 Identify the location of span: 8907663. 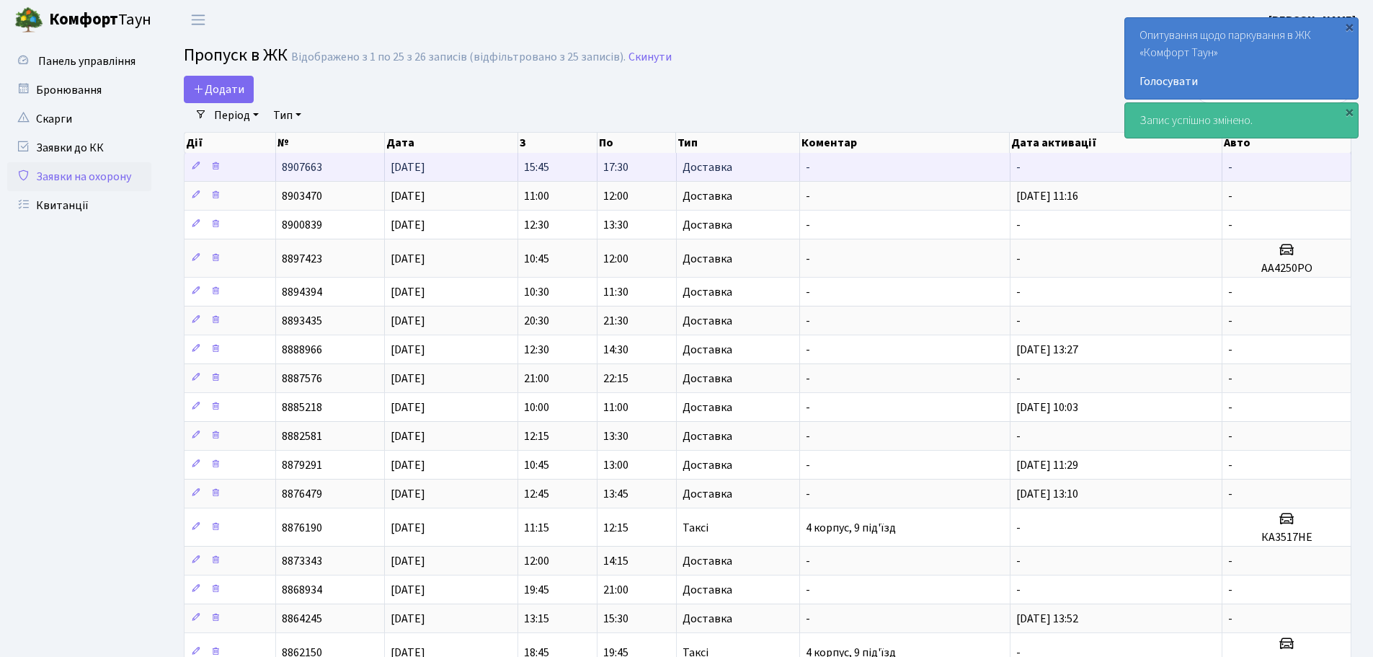
(302, 167).